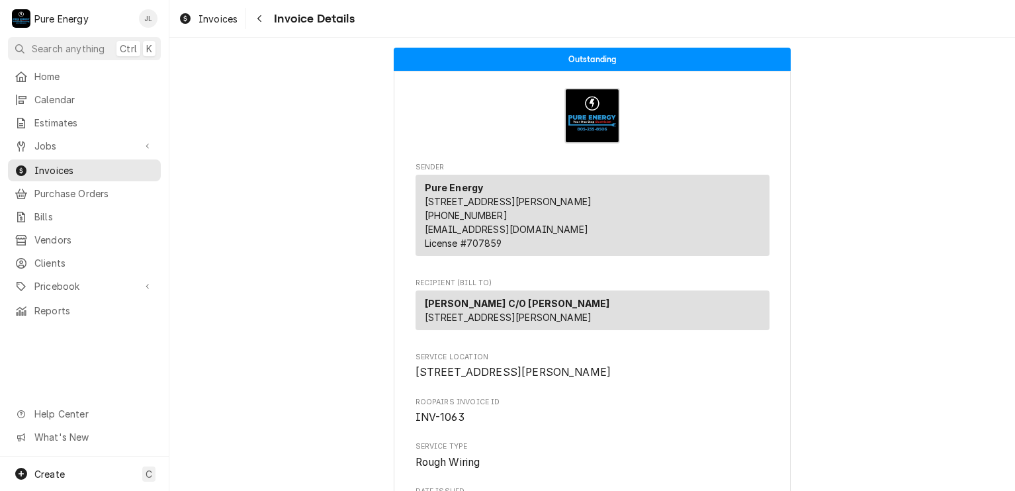 The height and width of the screenshot is (491, 1015). Describe the element at coordinates (148, 19) in the screenshot. I see `div: JL` at that location.